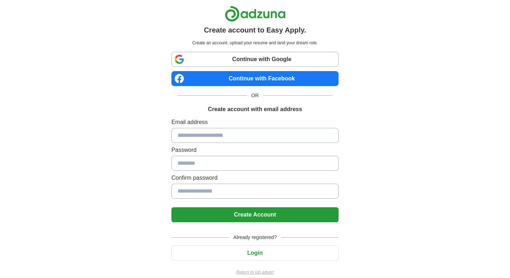 This screenshot has width=510, height=278. I want to click on p: Create an account, upload your resume and land your dream role., so click(255, 43).